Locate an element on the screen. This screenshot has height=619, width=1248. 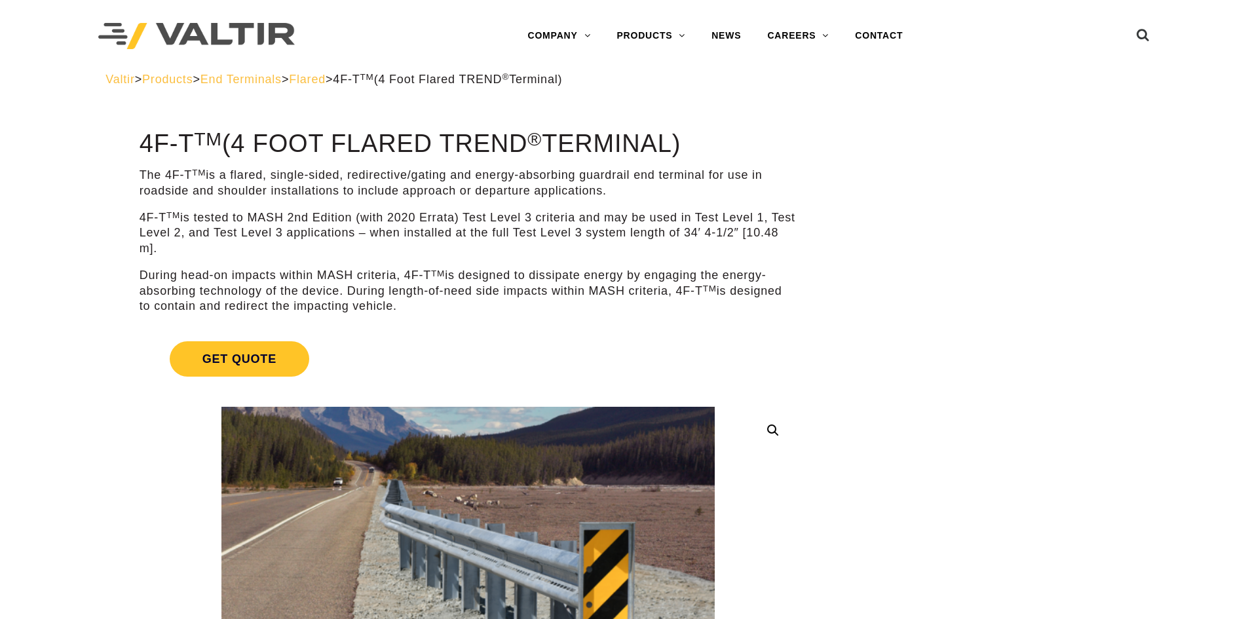
a: End Terminals is located at coordinates (241, 79).